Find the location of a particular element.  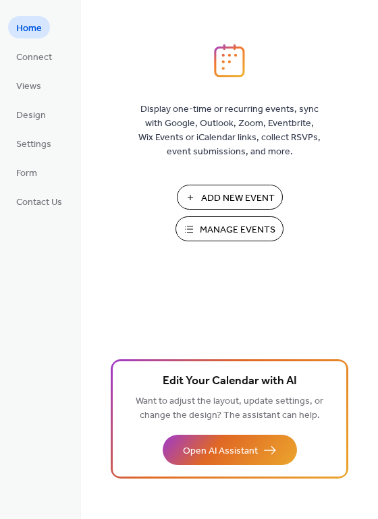

a: Form is located at coordinates (26, 172).